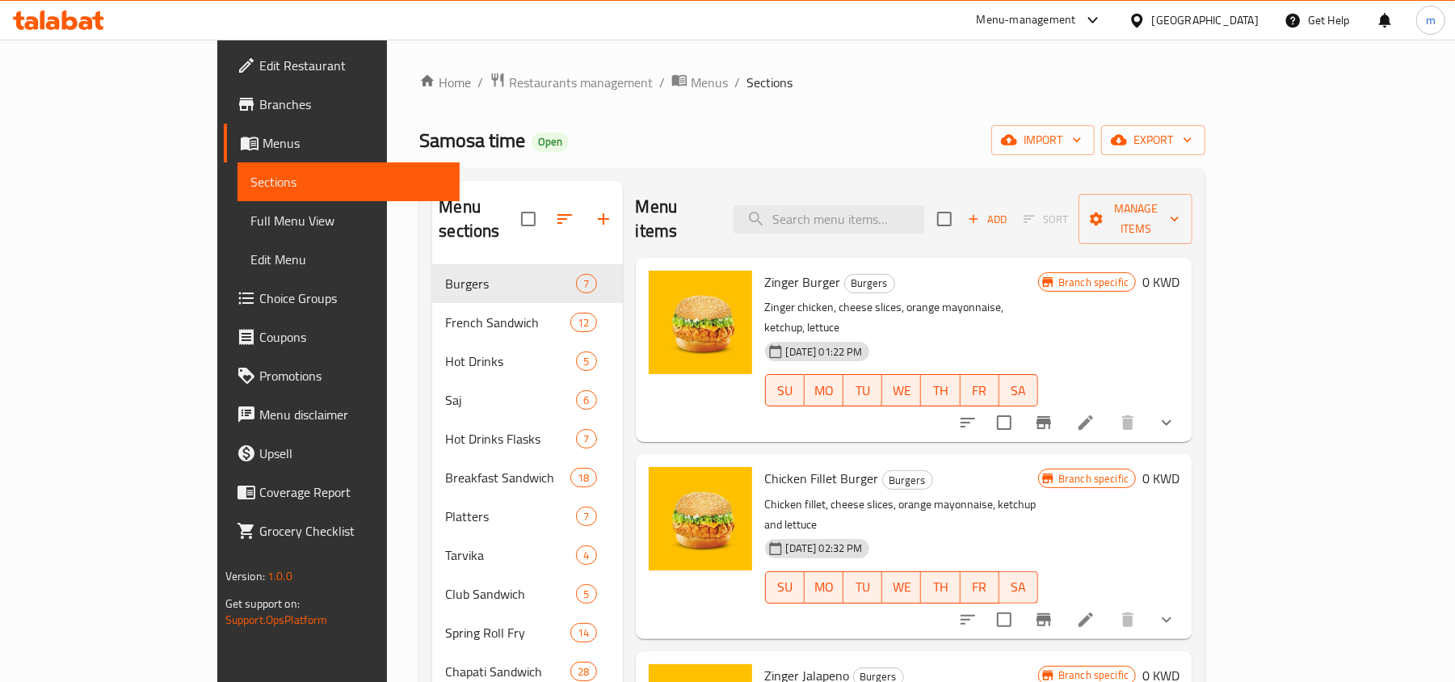 The height and width of the screenshot is (682, 1455). What do you see at coordinates (676, 219) in the screenshot?
I see `h2: Menu items` at bounding box center [676, 219].